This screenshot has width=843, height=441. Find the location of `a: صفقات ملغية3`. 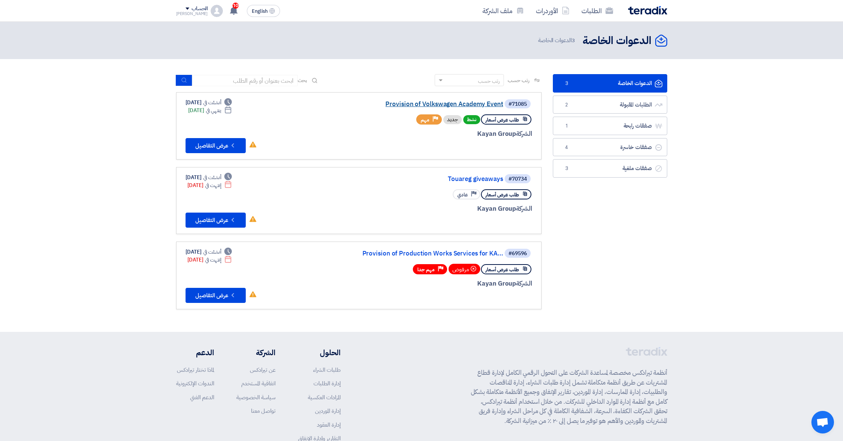

a: صفقات ملغية3 is located at coordinates (610, 168).